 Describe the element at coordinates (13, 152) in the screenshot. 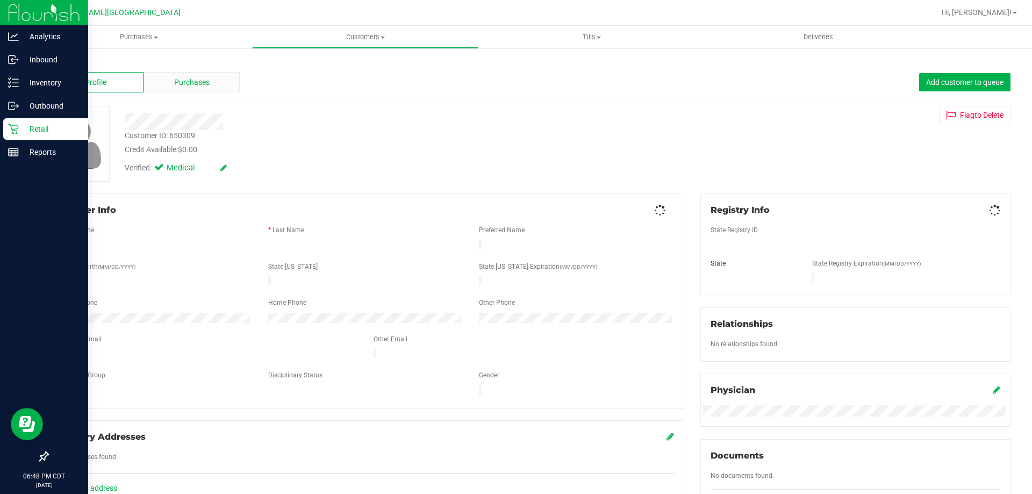

I see `inline-svg: Reports` at that location.